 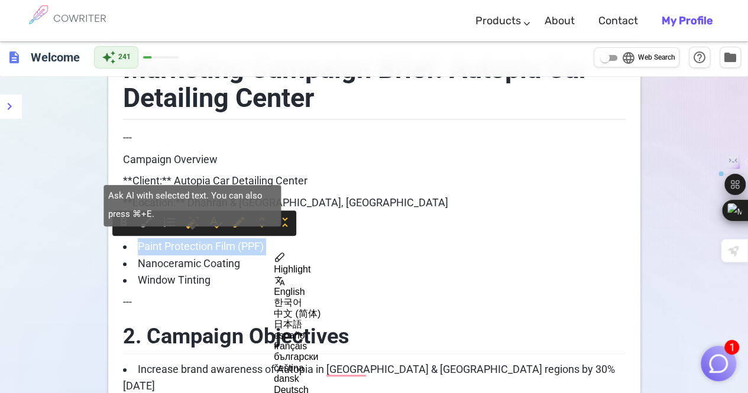 I want to click on span: unfold_less, so click(x=285, y=222).